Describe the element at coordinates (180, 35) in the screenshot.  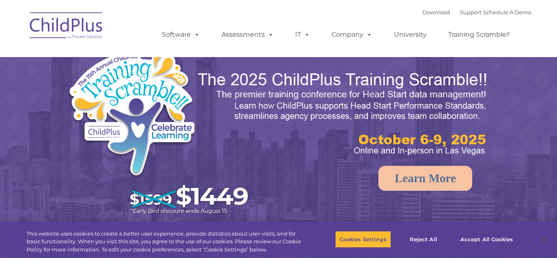
I see `a: Software` at that location.